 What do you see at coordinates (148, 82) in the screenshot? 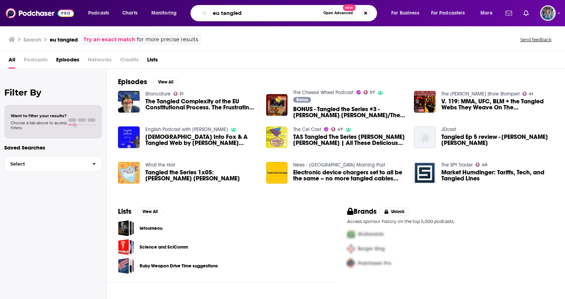
I see `a: EpisodesView All` at bounding box center [148, 82].